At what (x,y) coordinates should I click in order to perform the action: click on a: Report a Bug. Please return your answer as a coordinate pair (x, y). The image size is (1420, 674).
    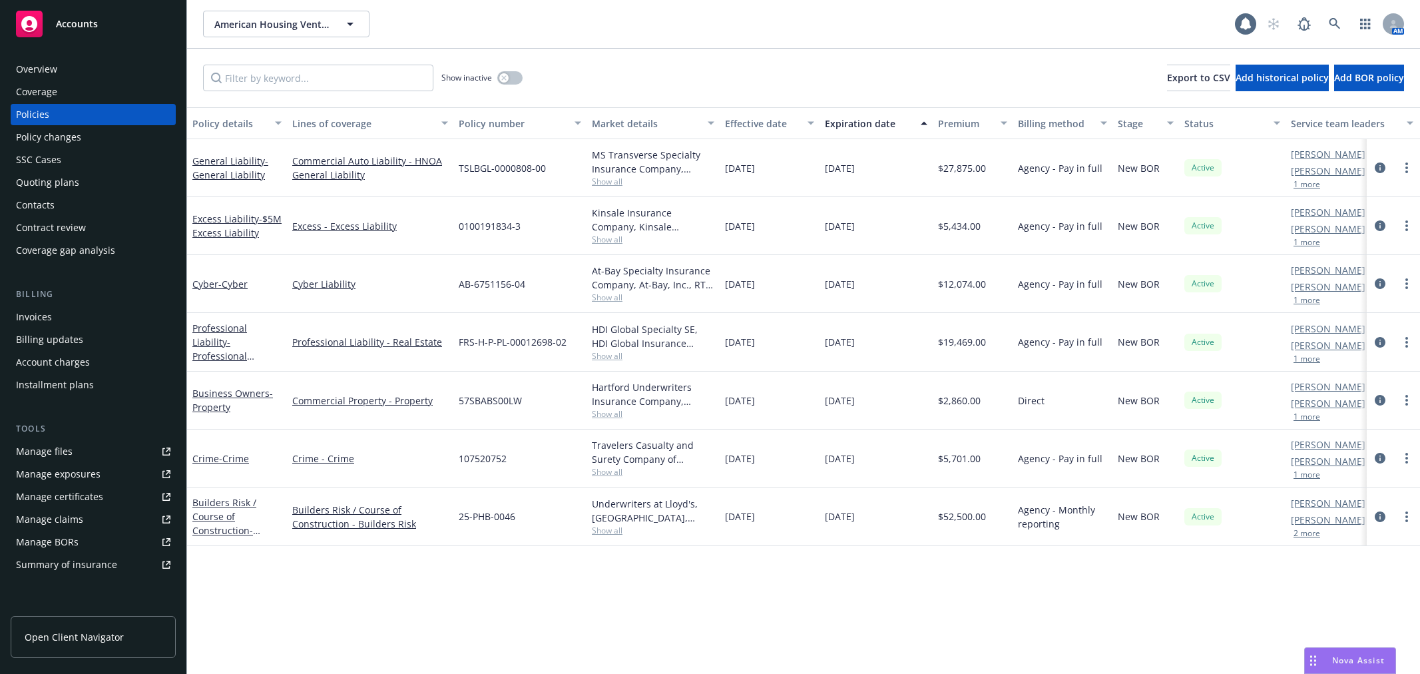
    Looking at the image, I should click on (1305, 24).